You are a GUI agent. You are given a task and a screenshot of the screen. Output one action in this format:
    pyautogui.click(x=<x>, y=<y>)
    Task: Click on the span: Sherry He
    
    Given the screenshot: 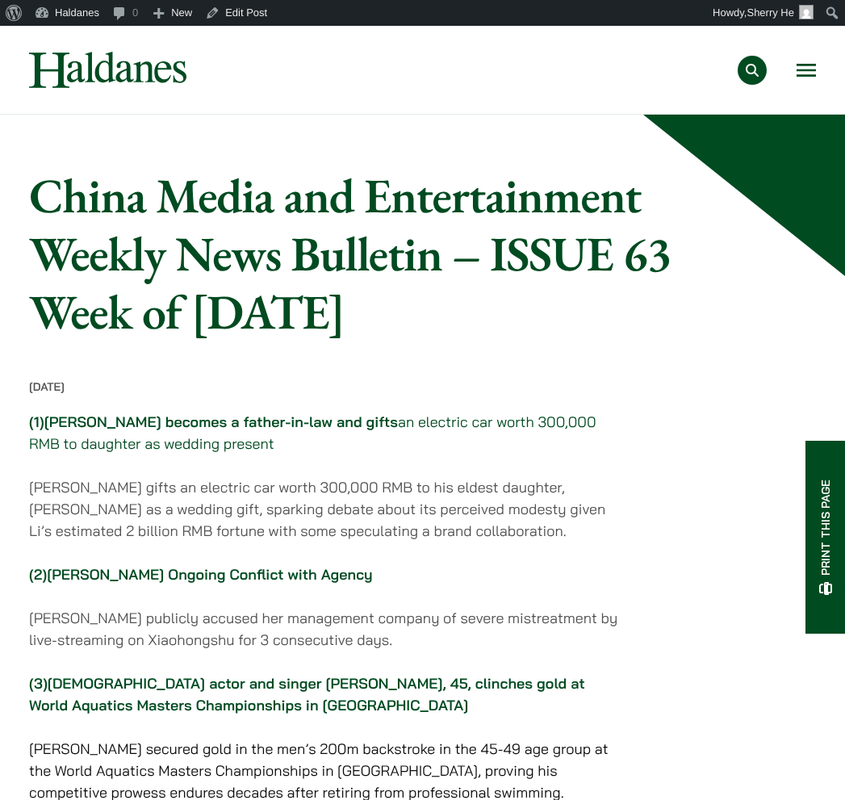 What is the action you would take?
    pyautogui.click(x=770, y=12)
    